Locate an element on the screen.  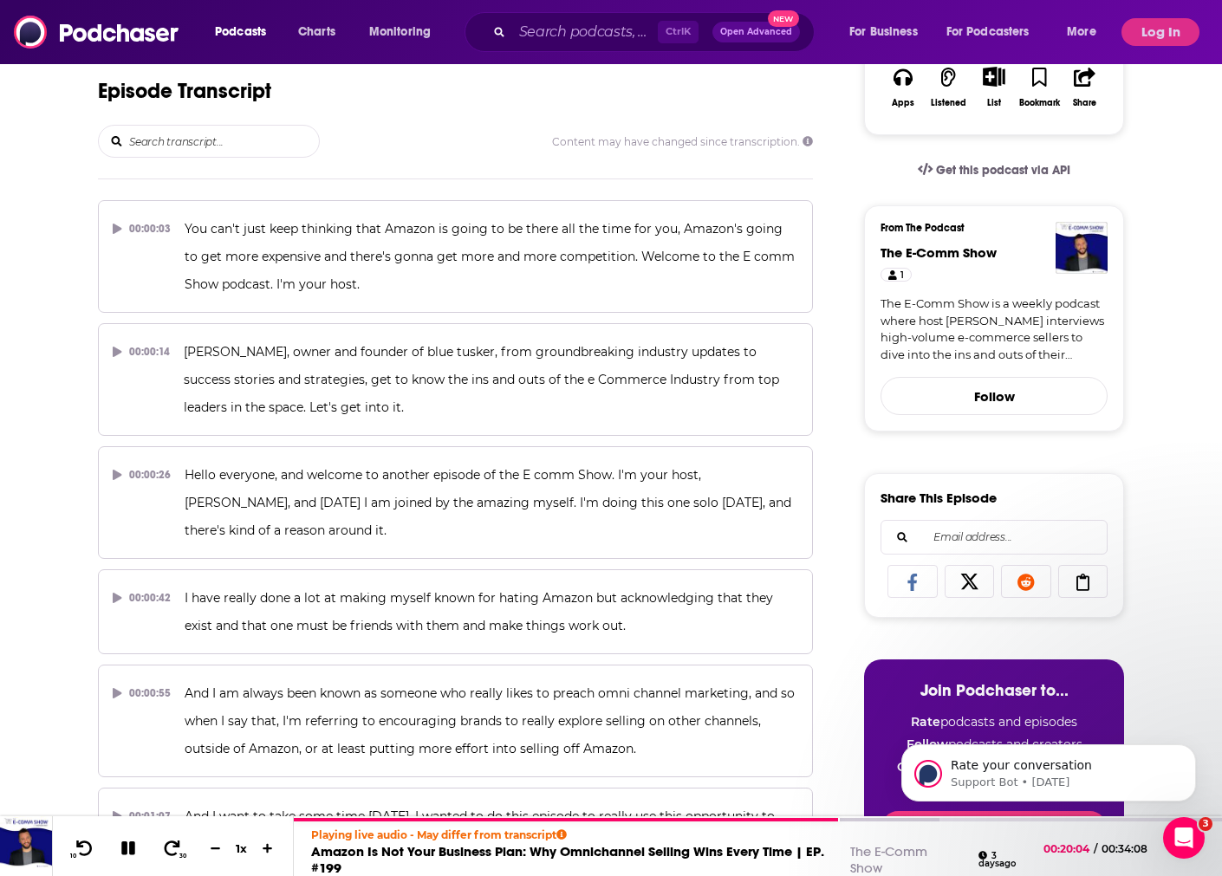
button: 30 is located at coordinates (173, 848).